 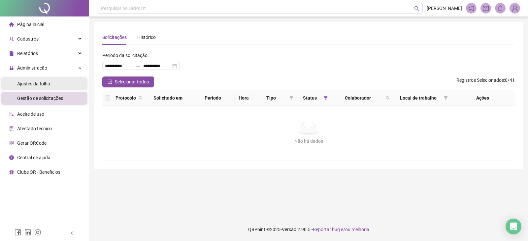 What do you see at coordinates (132, 82) in the screenshot?
I see `span: Selecionar todos` at bounding box center [132, 82].